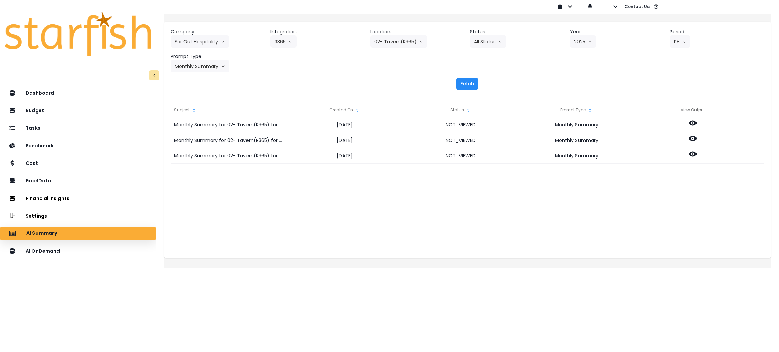 This screenshot has height=352, width=779. Describe the element at coordinates (283, 42) in the screenshot. I see `button: R365arrow down line` at that location.